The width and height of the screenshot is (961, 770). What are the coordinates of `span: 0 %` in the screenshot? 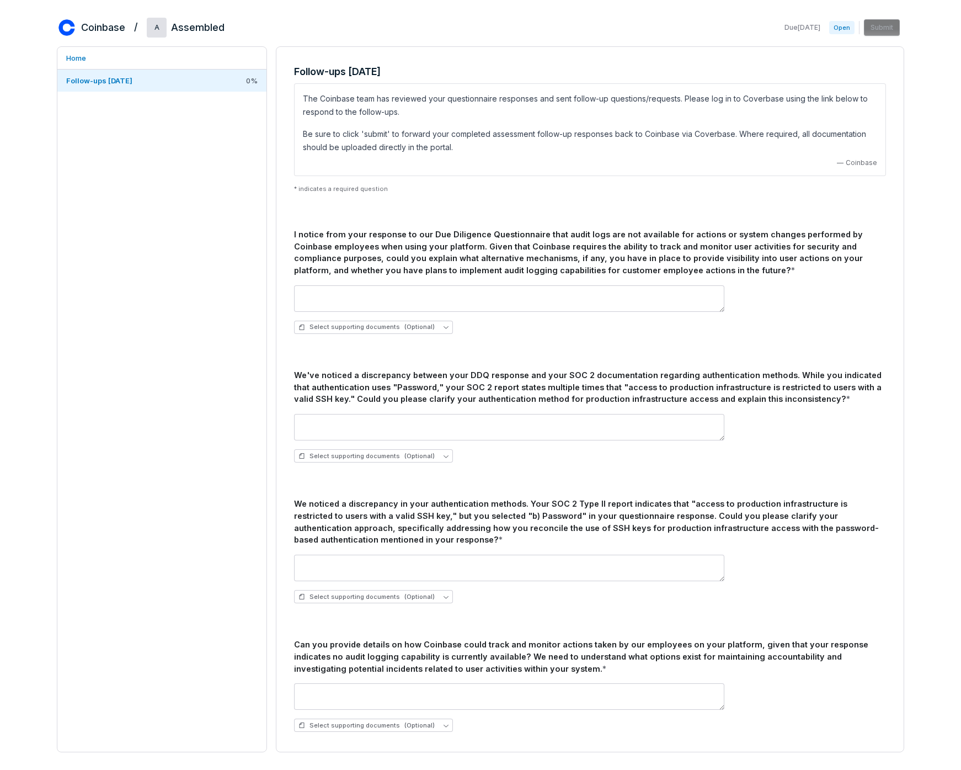 It's located at (252, 81).